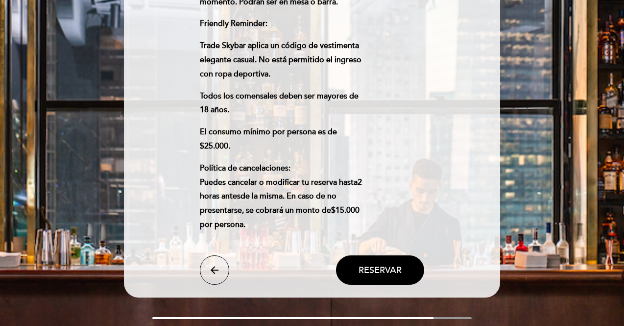 This screenshot has width=624, height=326. Describe the element at coordinates (280, 217) in the screenshot. I see `strong: $15.000 por persona` at that location.